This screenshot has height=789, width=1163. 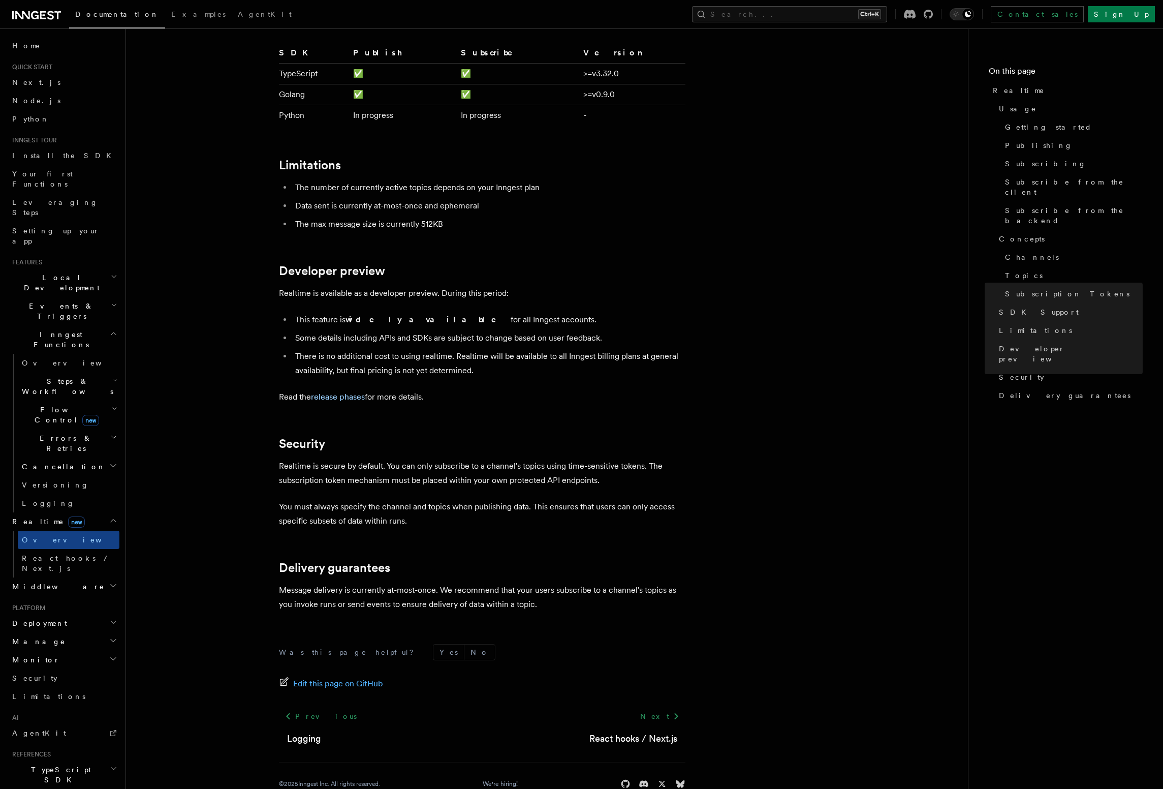 I want to click on span: new, so click(x=76, y=522).